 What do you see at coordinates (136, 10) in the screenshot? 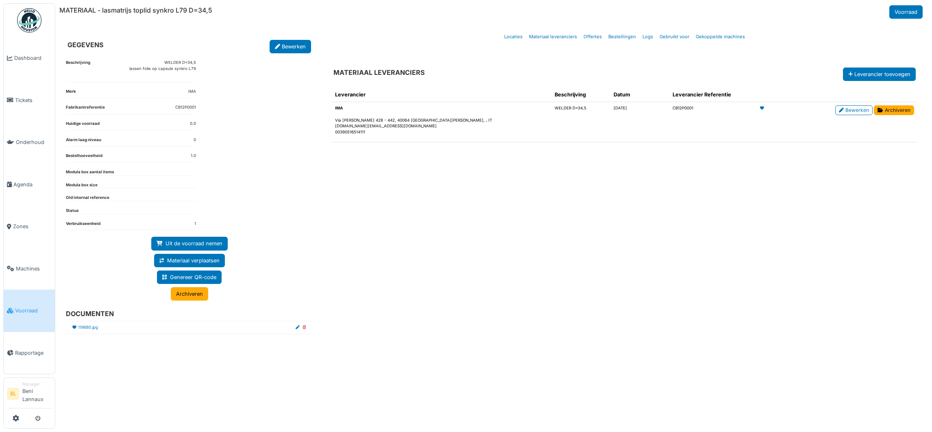
I see `h6: MATERIAAL - lasmatrijs toplid synkro L79 D=34,5` at bounding box center [136, 10].